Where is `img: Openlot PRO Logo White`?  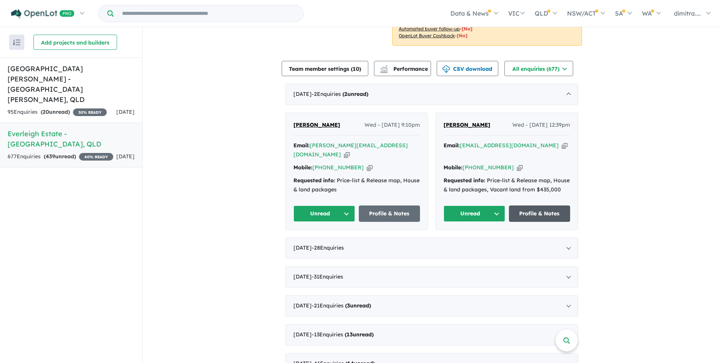
img: Openlot PRO Logo White is located at coordinates (43, 14).